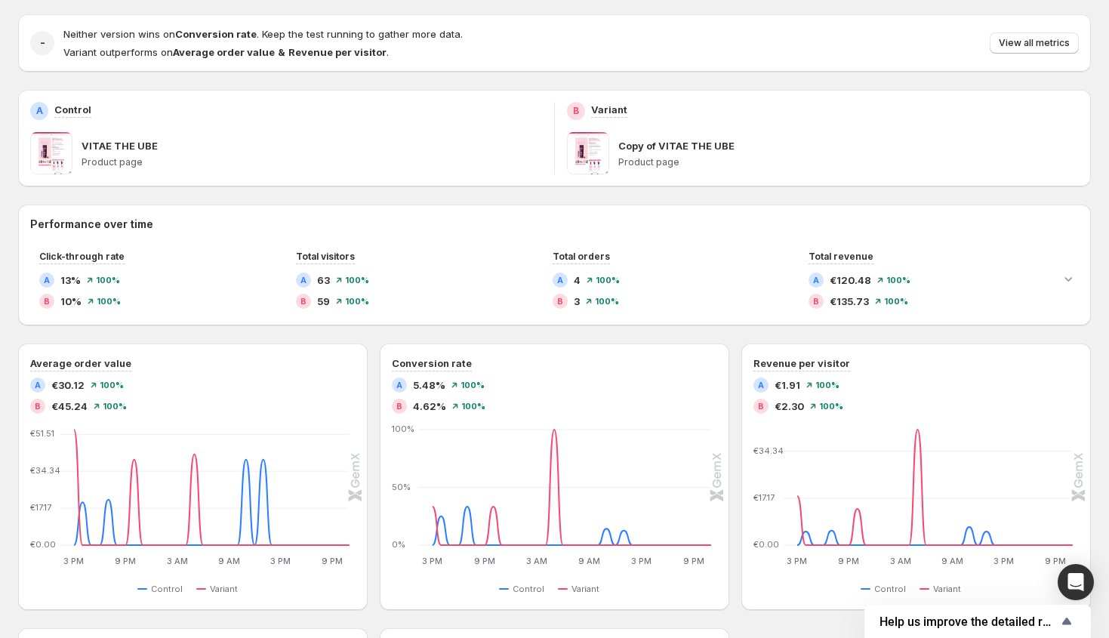  Describe the element at coordinates (577, 280) in the screenshot. I see `span: 4` at that location.